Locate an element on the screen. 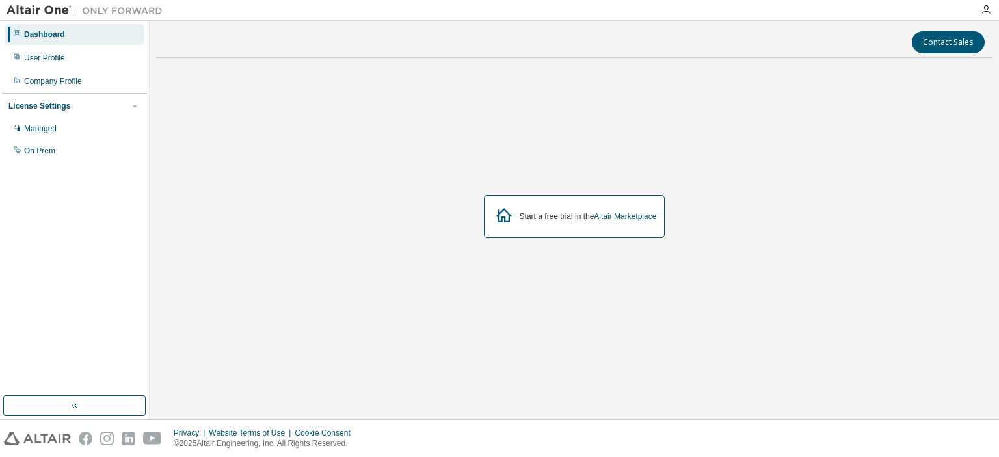 The image size is (999, 457). div: Cookie Consent is located at coordinates (326, 433).